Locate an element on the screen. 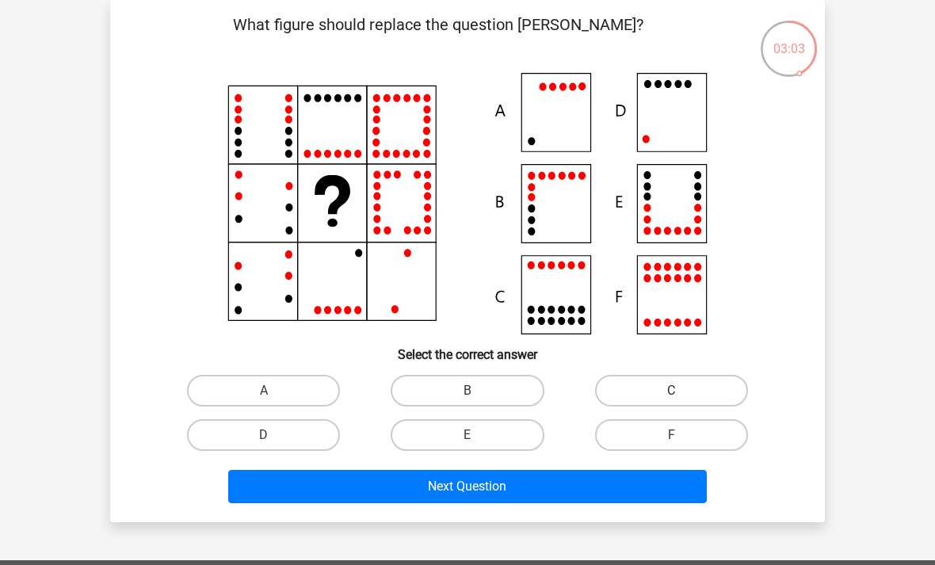  label: B is located at coordinates (467, 391).